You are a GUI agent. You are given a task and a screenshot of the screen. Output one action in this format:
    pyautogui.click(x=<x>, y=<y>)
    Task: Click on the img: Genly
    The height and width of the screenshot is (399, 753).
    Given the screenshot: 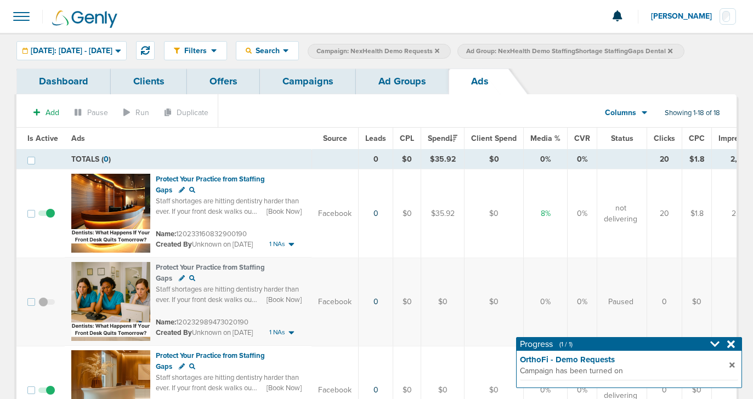 What is the action you would take?
    pyautogui.click(x=84, y=19)
    